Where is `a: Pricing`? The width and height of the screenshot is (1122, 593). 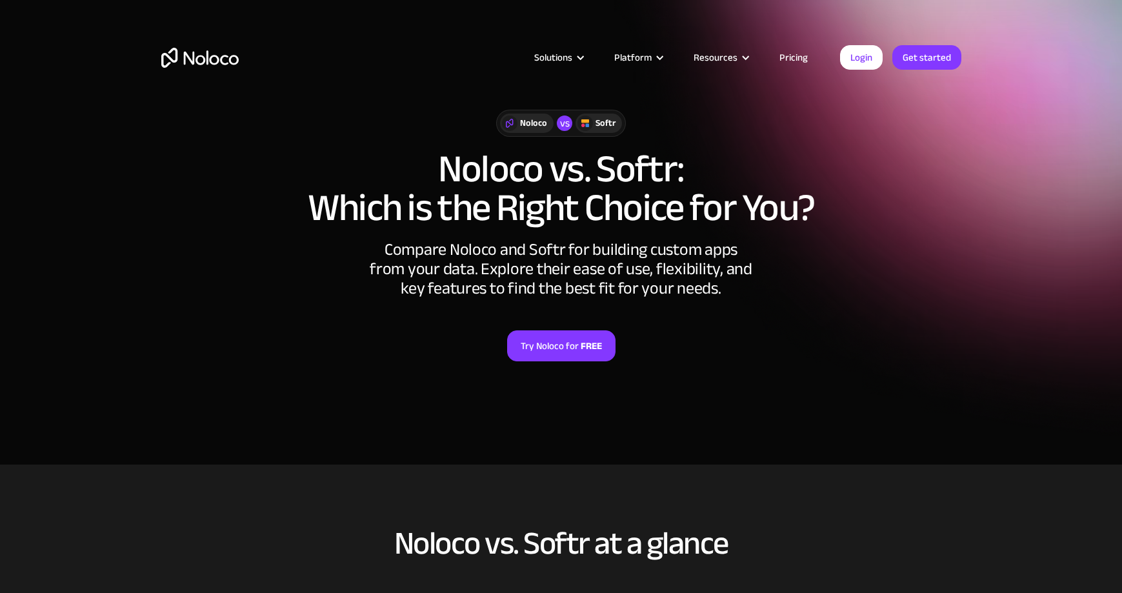
a: Pricing is located at coordinates (793, 57).